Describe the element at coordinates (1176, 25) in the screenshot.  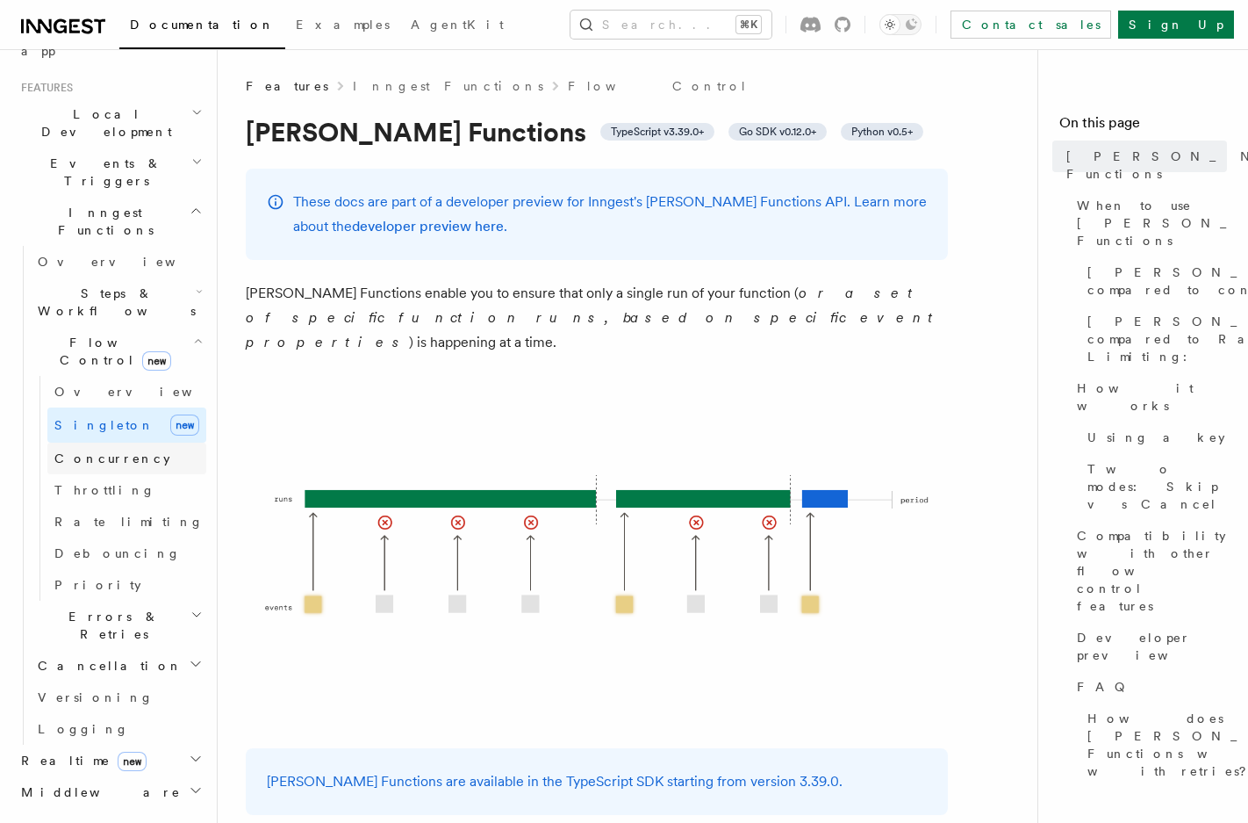
I see `a: Sign Up` at that location.